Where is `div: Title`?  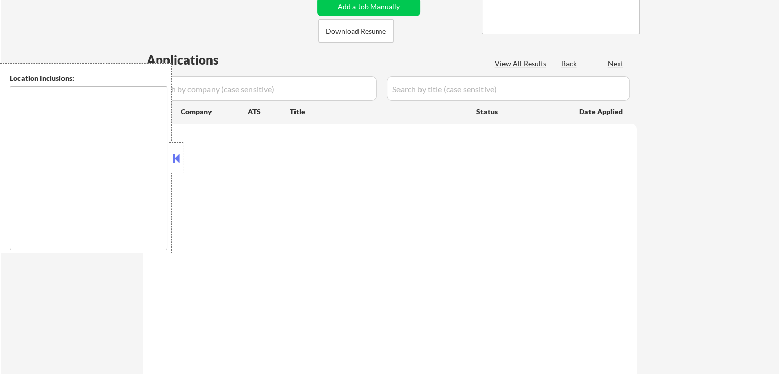
div: Title is located at coordinates (378, 112).